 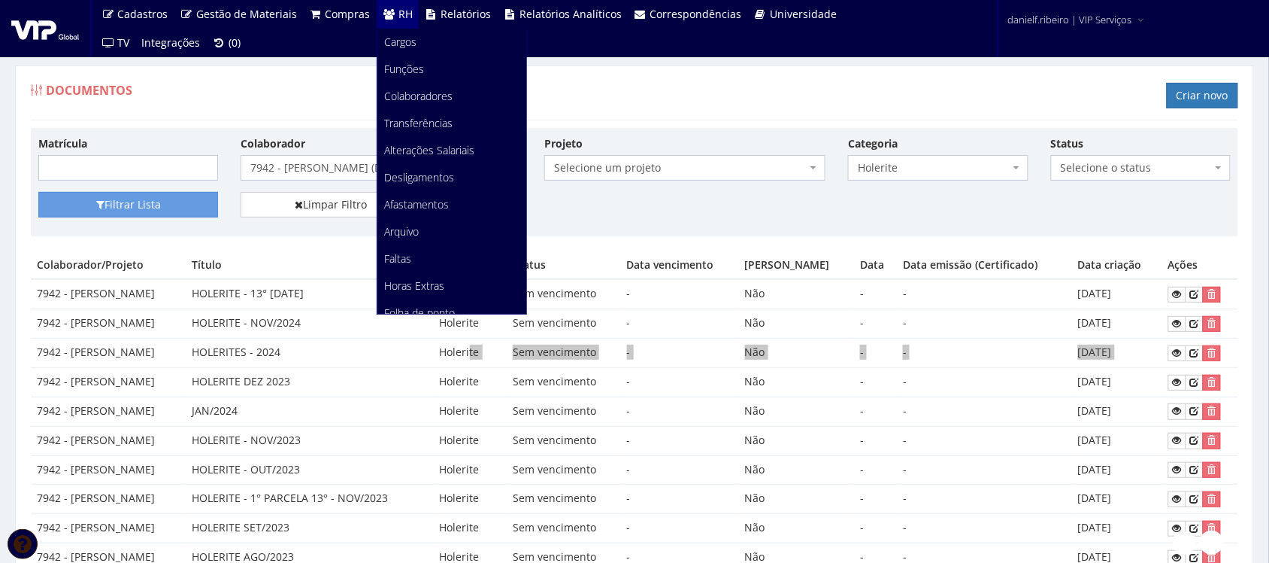 What do you see at coordinates (405, 14) in the screenshot?
I see `span: RH` at bounding box center [405, 14].